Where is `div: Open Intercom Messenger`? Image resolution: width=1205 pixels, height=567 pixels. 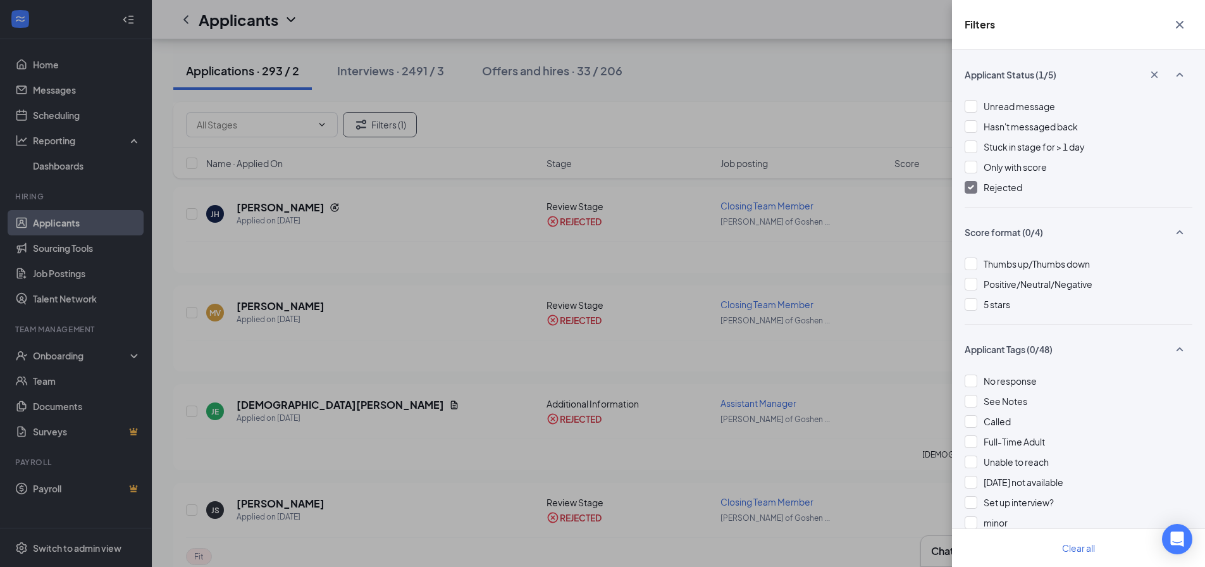 div: Open Intercom Messenger is located at coordinates (1177, 539).